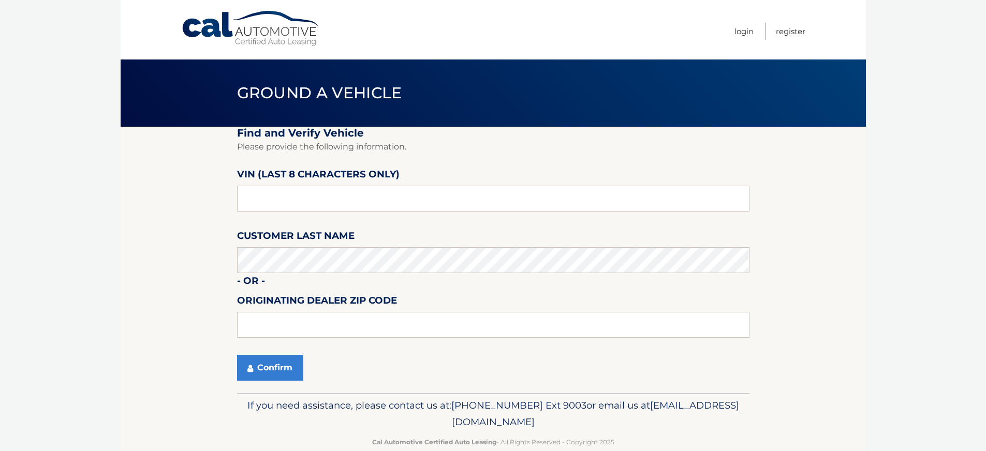  I want to click on label: Originating Dealer Zip Code, so click(317, 302).